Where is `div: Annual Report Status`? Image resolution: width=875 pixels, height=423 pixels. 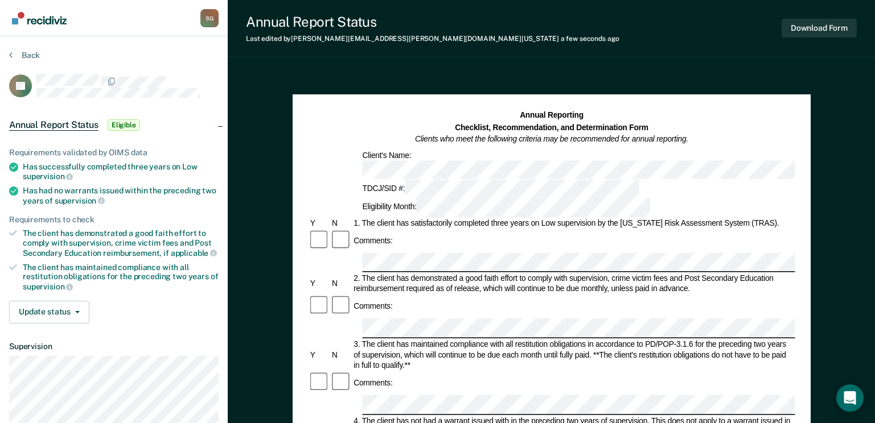 div: Annual Report Status is located at coordinates (432, 22).